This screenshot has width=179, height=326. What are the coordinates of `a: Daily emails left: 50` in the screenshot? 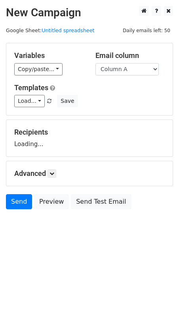 It's located at (147, 30).